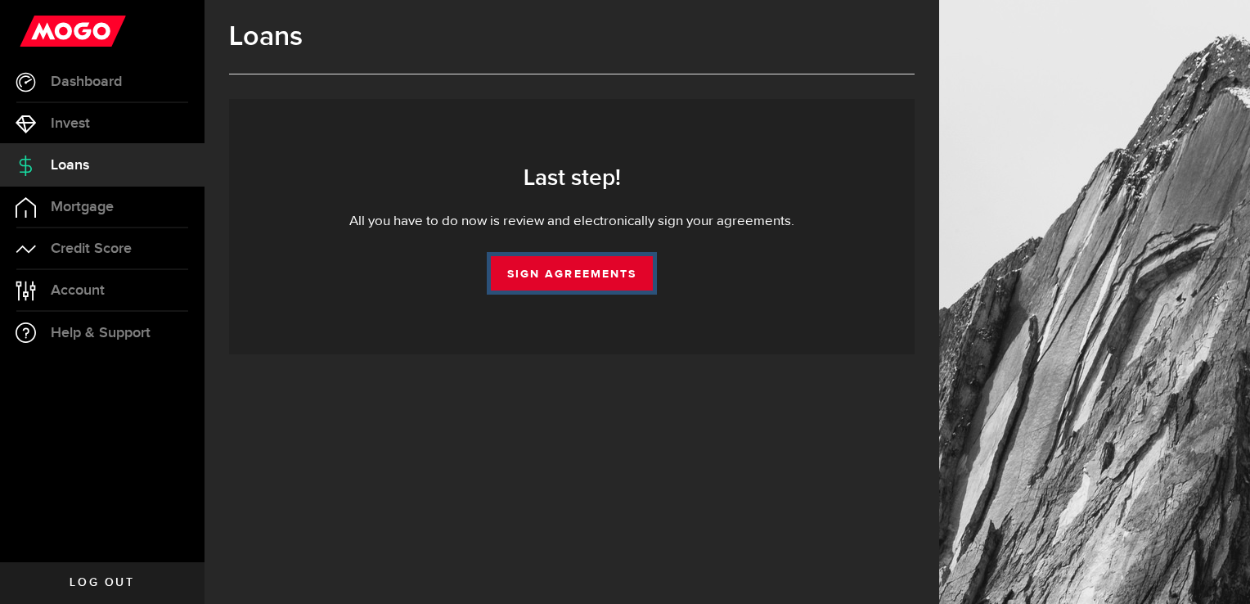  What do you see at coordinates (38, 31) in the screenshot?
I see `button: Open LiveChat chat widget` at bounding box center [38, 31].